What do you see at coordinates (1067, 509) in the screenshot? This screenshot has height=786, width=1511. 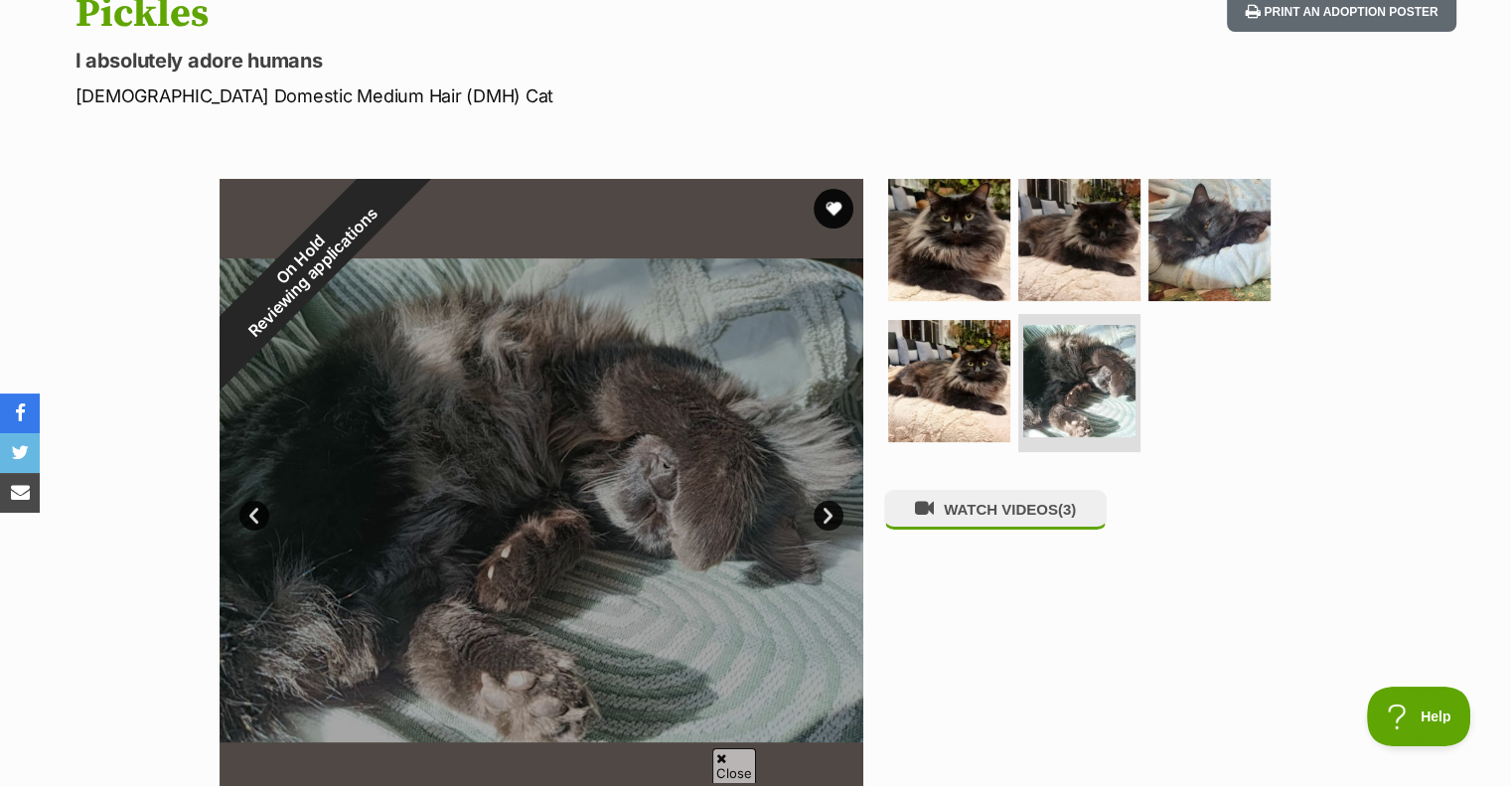 I see `span: (3)` at bounding box center [1067, 509].